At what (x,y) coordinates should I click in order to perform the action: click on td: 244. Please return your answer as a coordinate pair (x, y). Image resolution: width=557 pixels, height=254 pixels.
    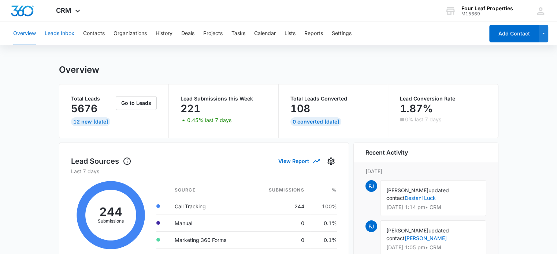
    Looking at the image, I should click on (280, 206).